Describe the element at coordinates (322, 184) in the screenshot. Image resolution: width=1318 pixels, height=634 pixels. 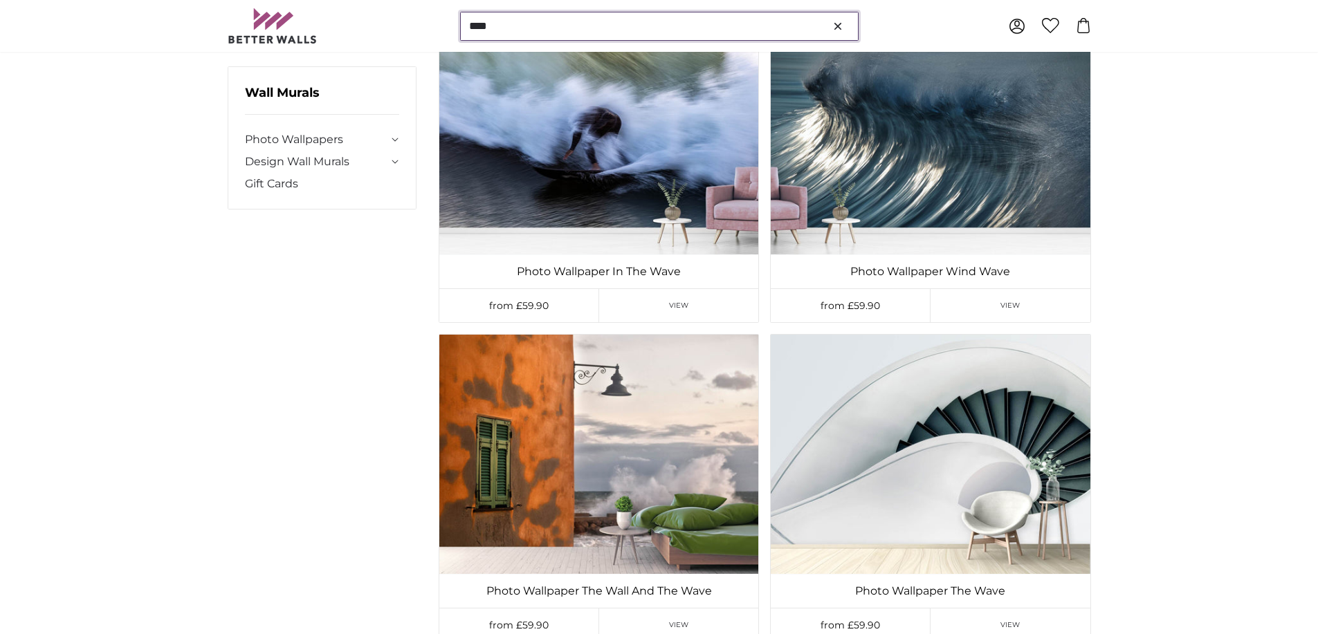
I see `a: Gift Cards` at that location.